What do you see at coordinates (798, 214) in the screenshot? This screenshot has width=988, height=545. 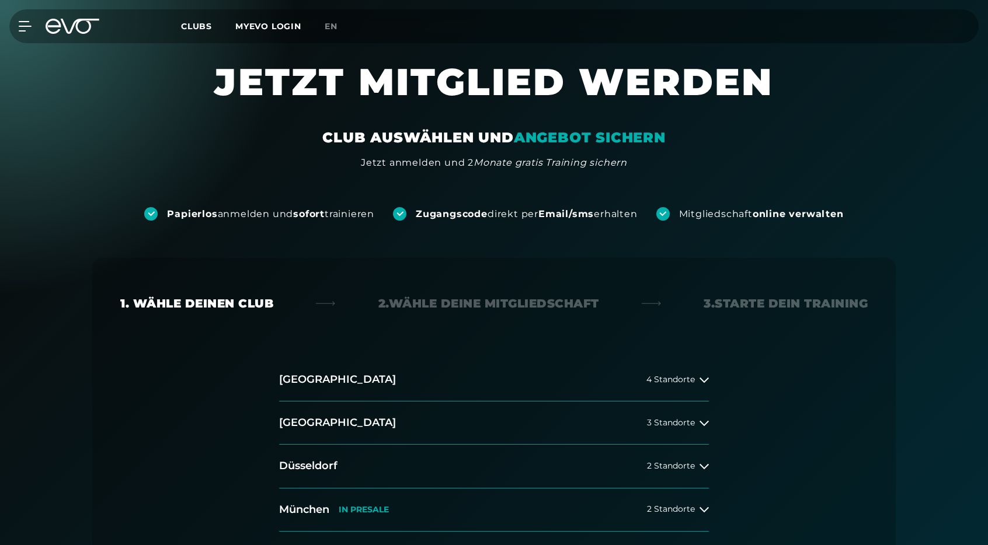 I see `strong: online verwalten` at bounding box center [798, 214].